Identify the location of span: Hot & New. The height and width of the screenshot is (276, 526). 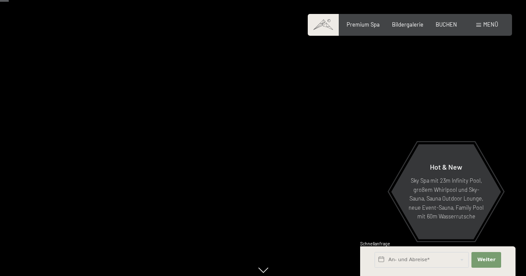
(446, 167).